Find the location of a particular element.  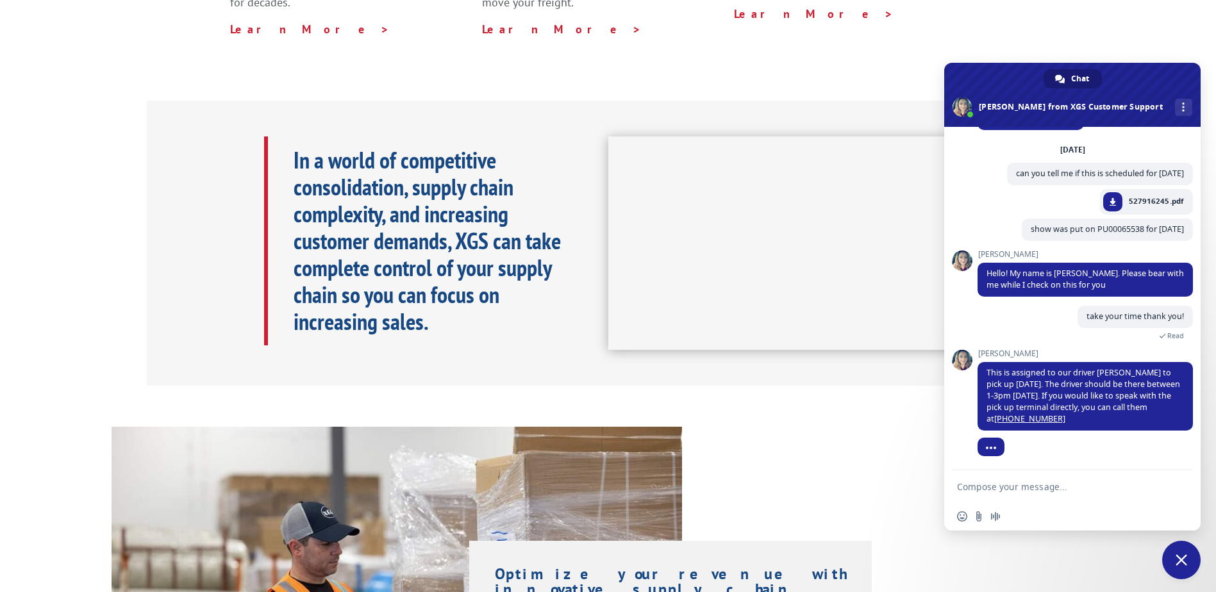

div: Chat is located at coordinates (1072, 79).